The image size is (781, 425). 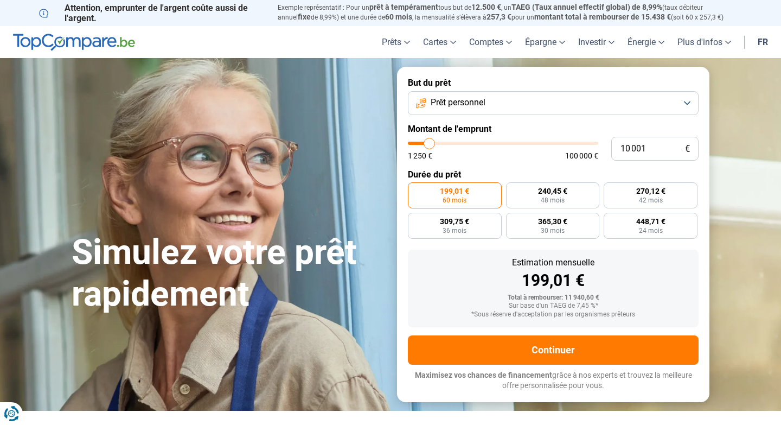 I want to click on div: Total à rembourser: 11 940,60 €, so click(x=553, y=298).